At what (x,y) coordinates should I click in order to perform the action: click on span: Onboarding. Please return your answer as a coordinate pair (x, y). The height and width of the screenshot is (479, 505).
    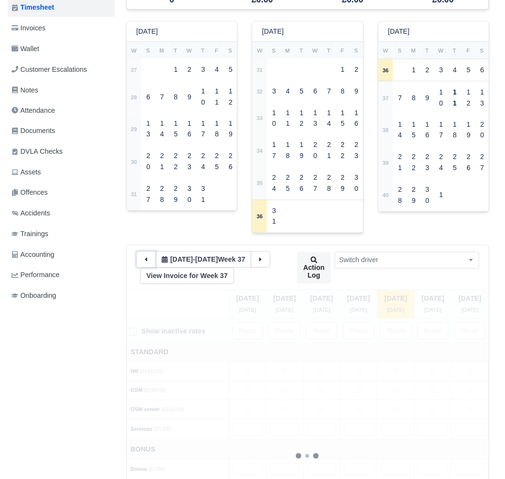
    Looking at the image, I should click on (34, 296).